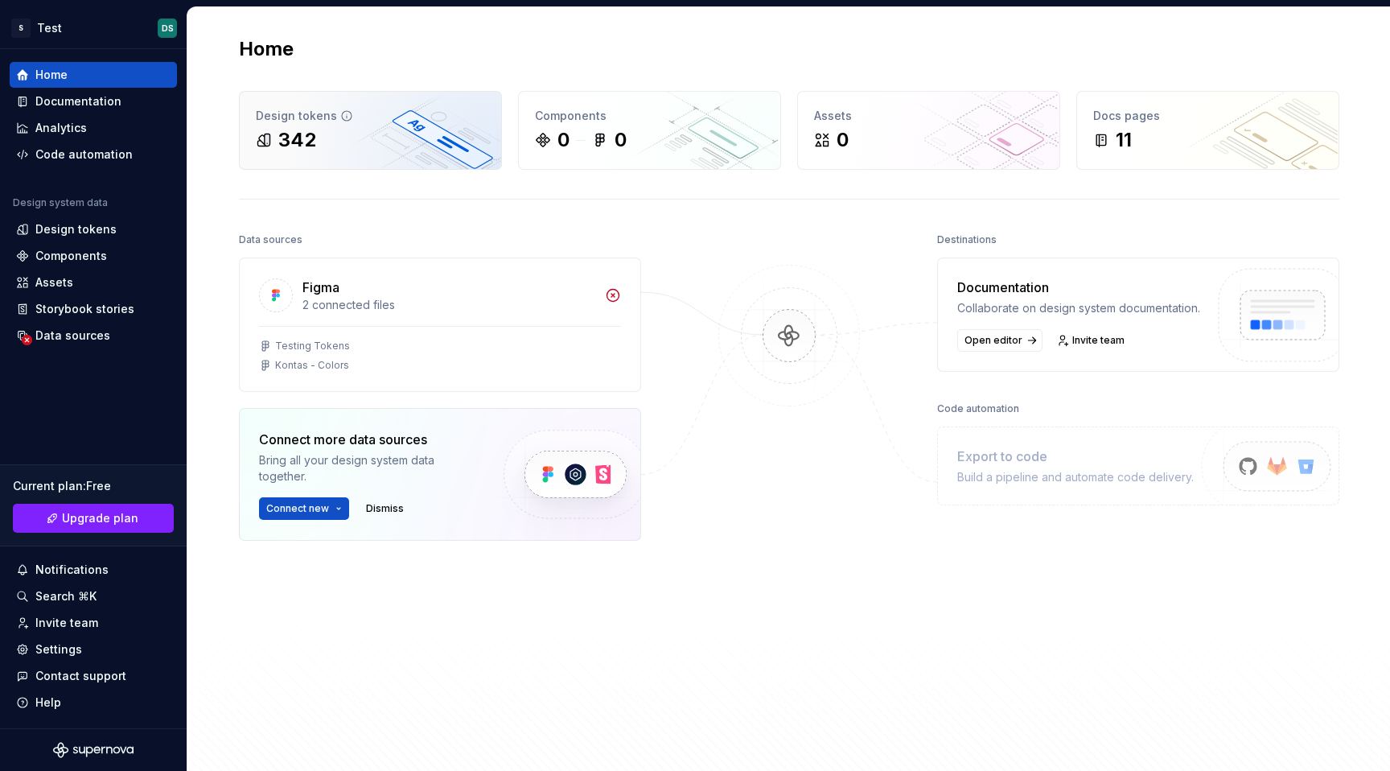 Image resolution: width=1390 pixels, height=771 pixels. I want to click on div: Current plan : Free, so click(93, 486).